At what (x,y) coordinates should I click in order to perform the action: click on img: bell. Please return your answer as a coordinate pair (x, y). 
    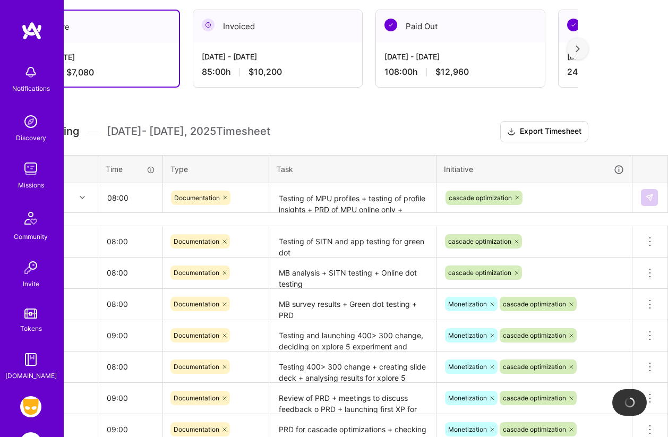
    Looking at the image, I should click on (31, 72).